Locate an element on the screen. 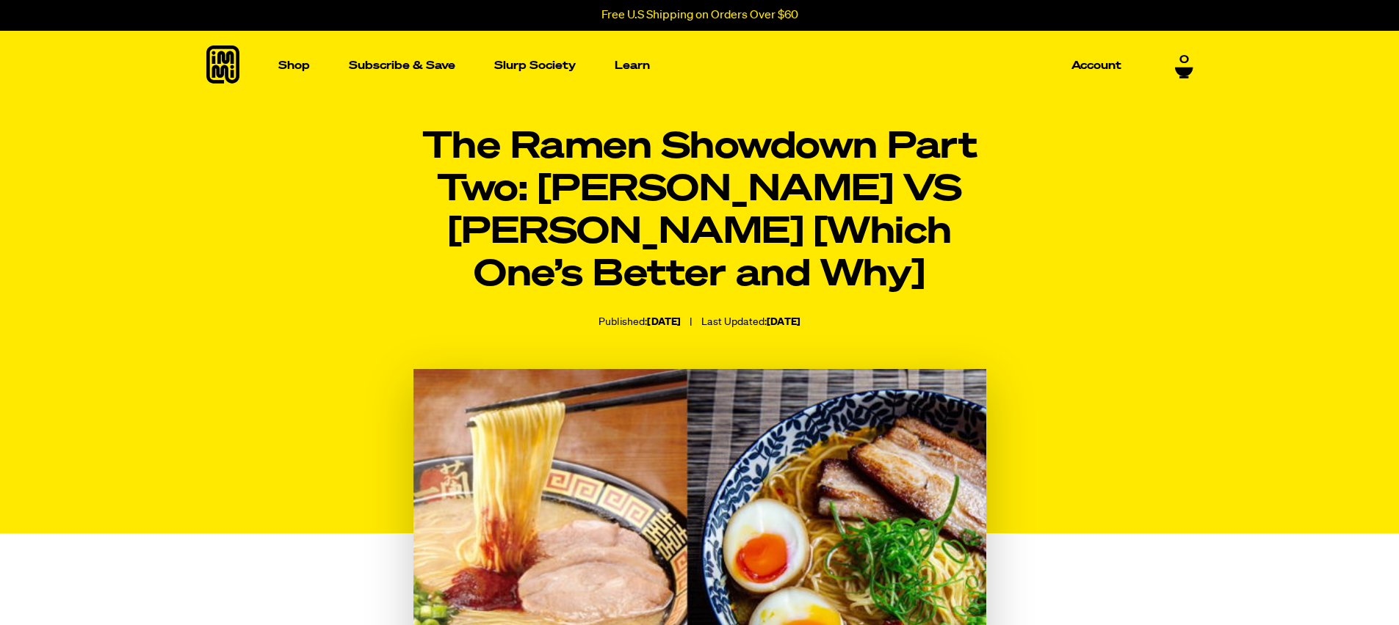  p: Account is located at coordinates (1096, 65).